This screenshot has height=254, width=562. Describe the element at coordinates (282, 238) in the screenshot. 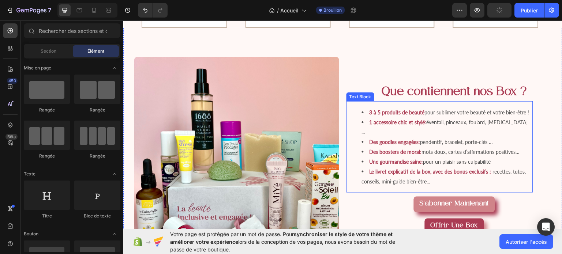

I see `font: synchroniser le style de votre thème et améliorer votre expérience` at that location.